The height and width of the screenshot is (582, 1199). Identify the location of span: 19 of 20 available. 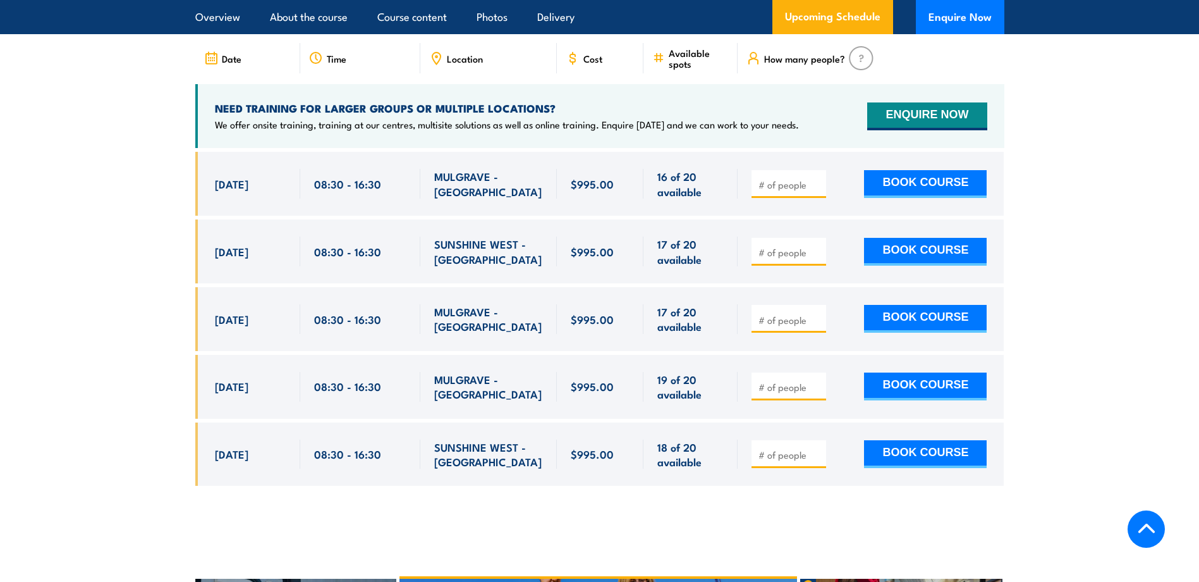
(690, 386).